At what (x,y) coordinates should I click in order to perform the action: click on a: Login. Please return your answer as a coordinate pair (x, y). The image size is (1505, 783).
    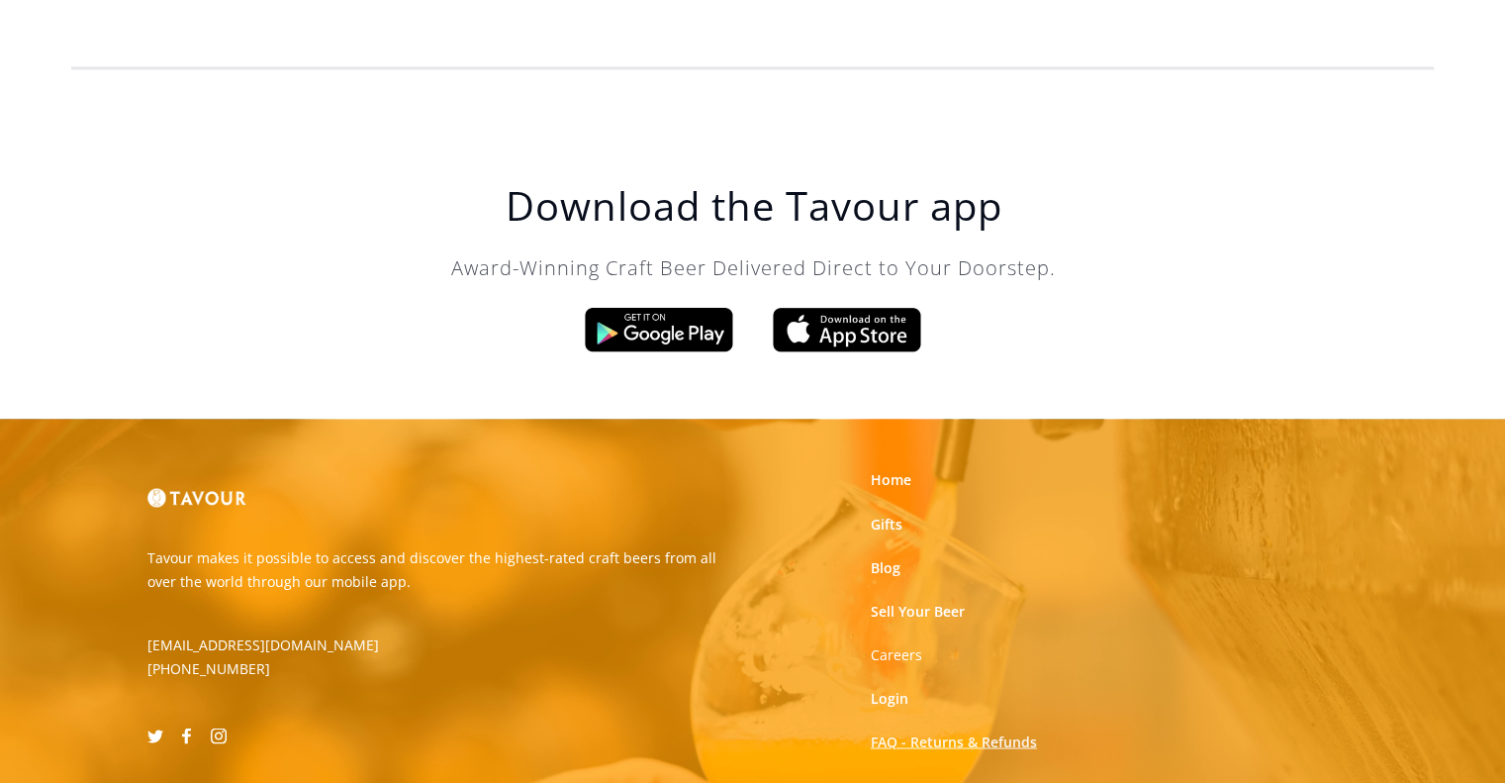
    Looking at the image, I should click on (890, 698).